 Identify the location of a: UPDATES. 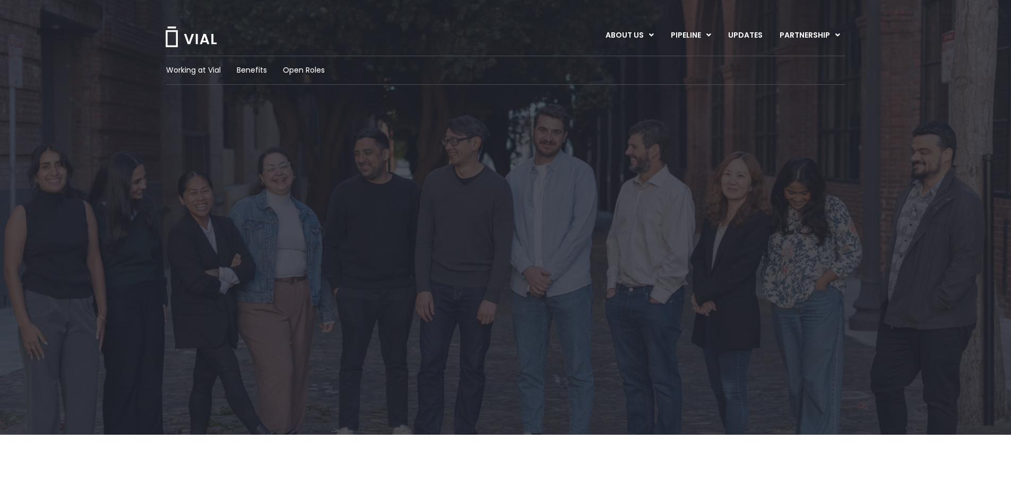
(745, 36).